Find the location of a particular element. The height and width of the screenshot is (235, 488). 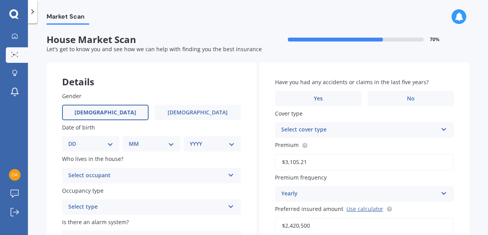

img: d6cfa8ffc2348524371e829b74c9139a is located at coordinates (15, 175).